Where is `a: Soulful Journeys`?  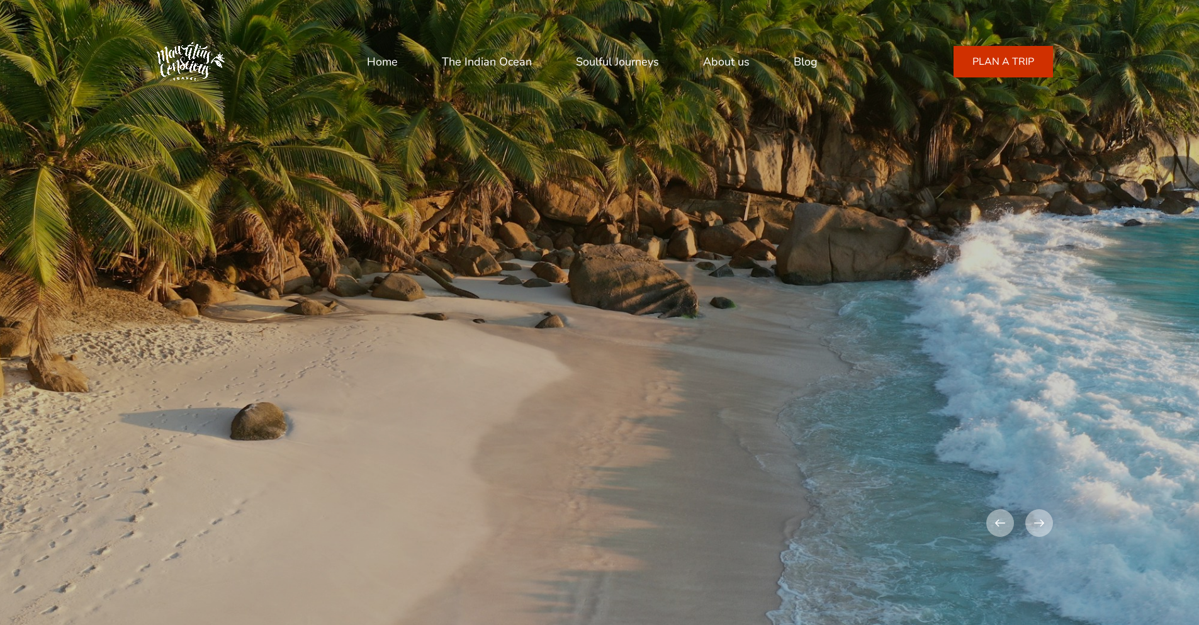 a: Soulful Journeys is located at coordinates (617, 62).